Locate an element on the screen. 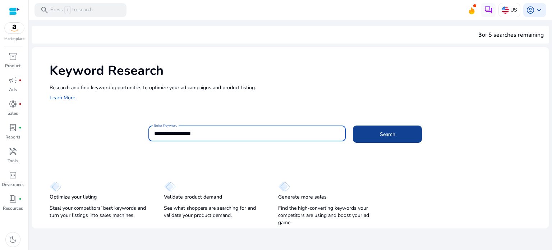 The image size is (552, 250). span: account_circle is located at coordinates (531, 10).